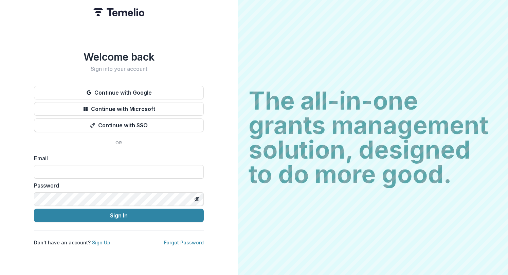 This screenshot has height=275, width=508. I want to click on a: Forgot Password, so click(184, 242).